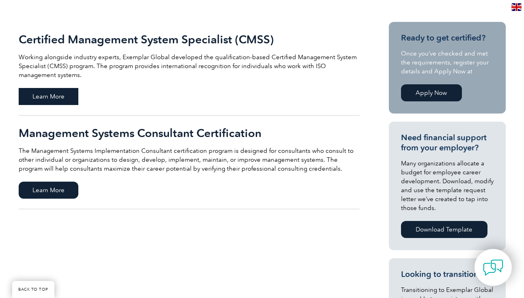 Image resolution: width=524 pixels, height=298 pixels. Describe the element at coordinates (189, 66) in the screenshot. I see `p: Working alongside industry experts, Exemplar Global developed the qualification-based Certified M...` at that location.